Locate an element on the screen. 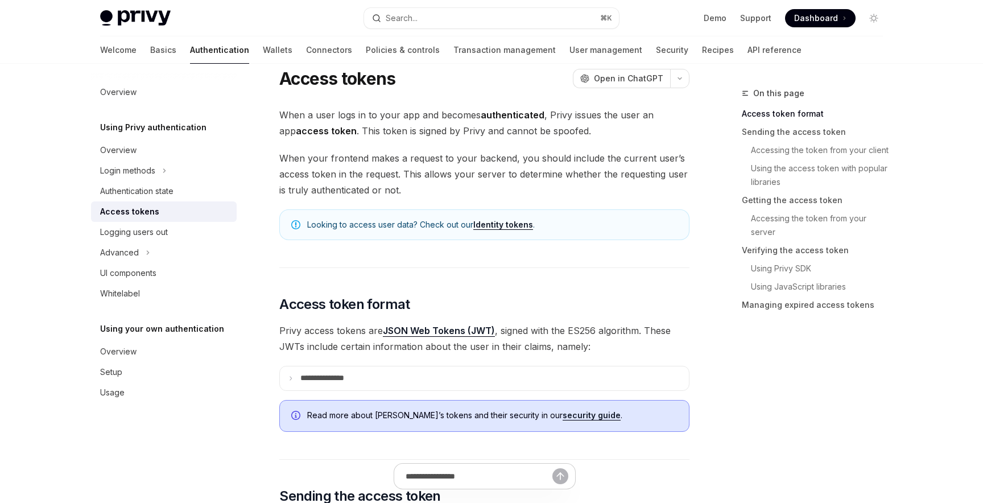 This screenshot has height=503, width=983. svg: Info is located at coordinates (297, 416).